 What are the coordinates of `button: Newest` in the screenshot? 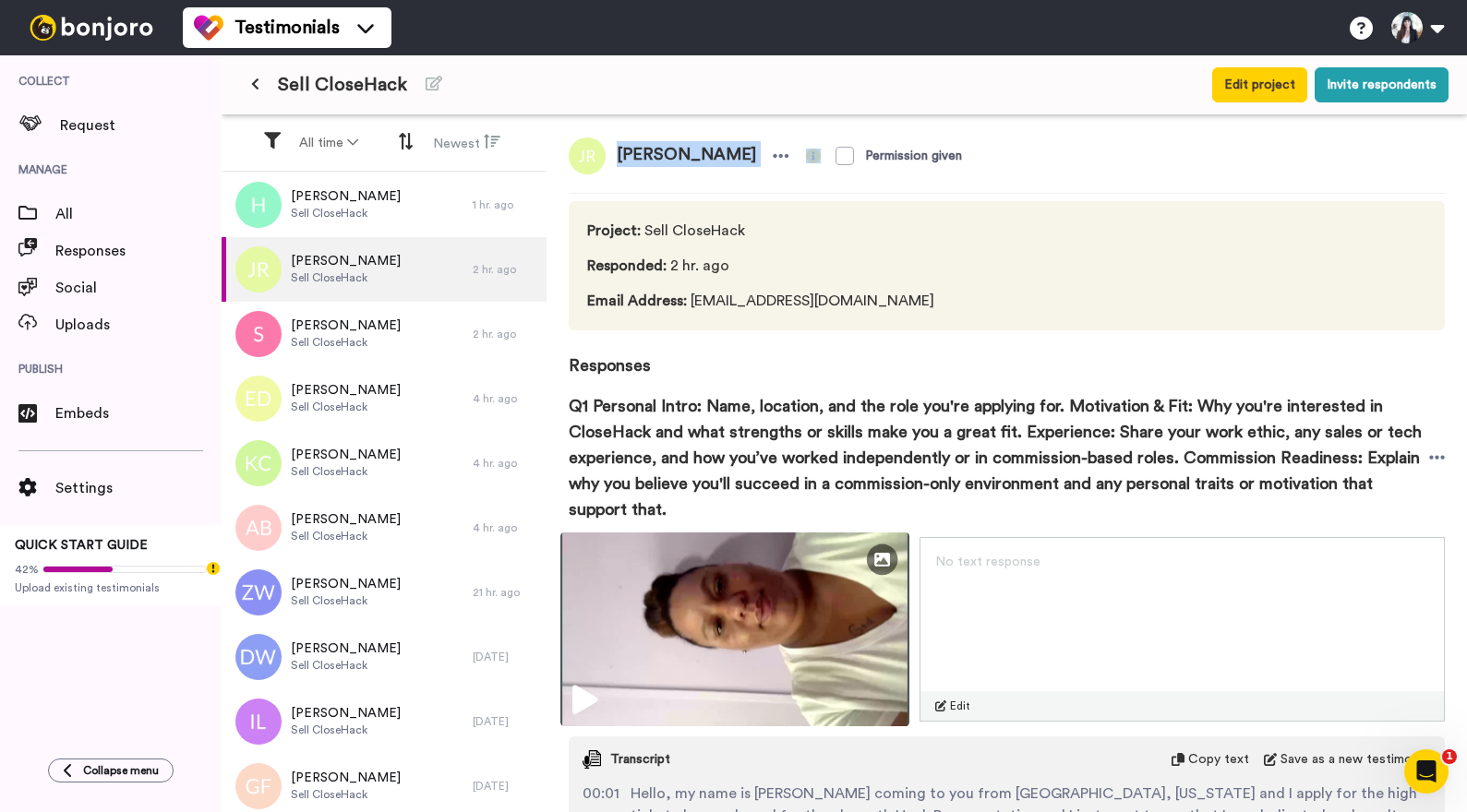 It's located at (467, 143).